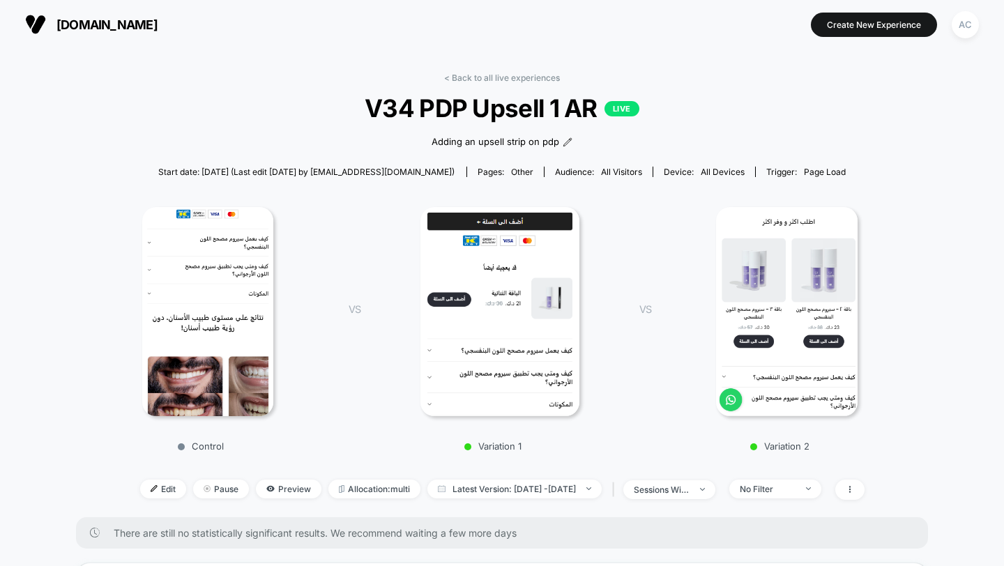 The height and width of the screenshot is (566, 1004). Describe the element at coordinates (289, 489) in the screenshot. I see `span: Preview` at that location.